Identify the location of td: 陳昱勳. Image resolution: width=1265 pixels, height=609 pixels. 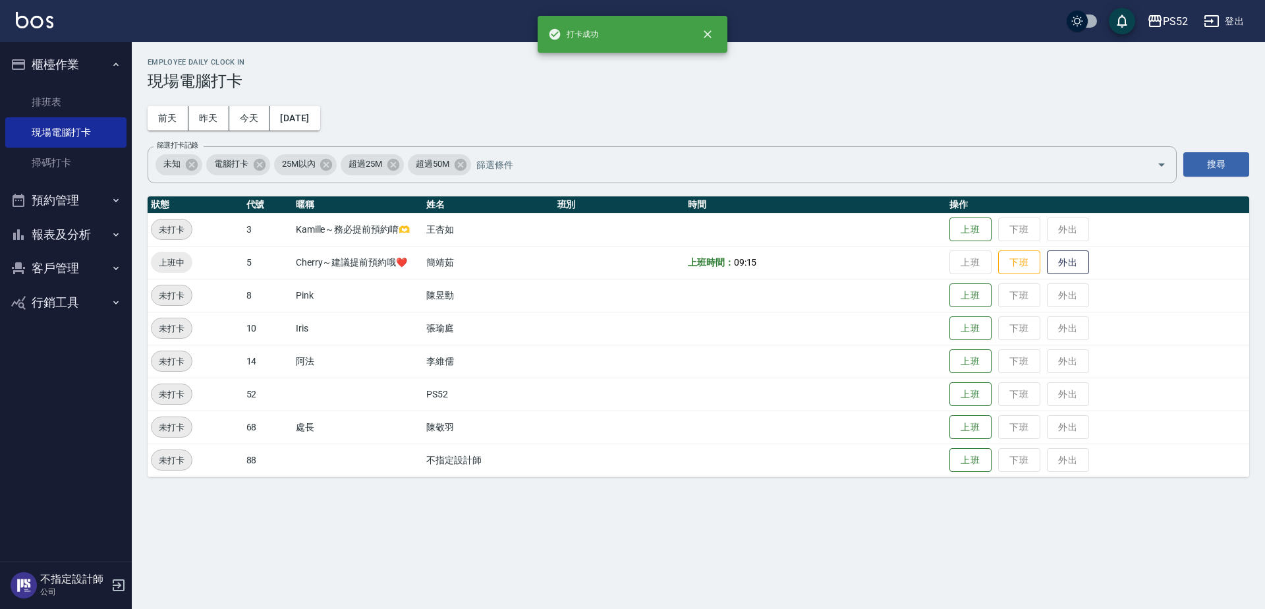
(488, 295).